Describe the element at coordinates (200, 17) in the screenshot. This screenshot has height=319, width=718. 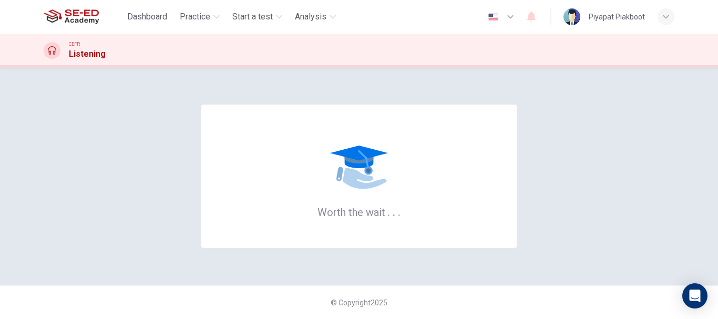
I see `button: Practice` at that location.